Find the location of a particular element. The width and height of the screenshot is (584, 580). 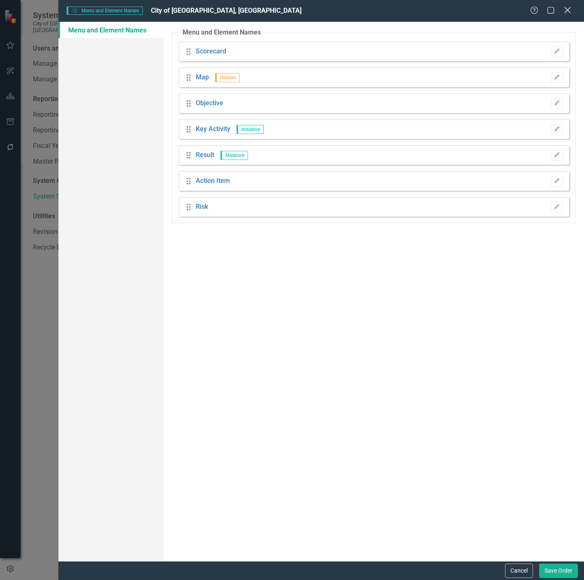

a: Map is located at coordinates (202, 77).